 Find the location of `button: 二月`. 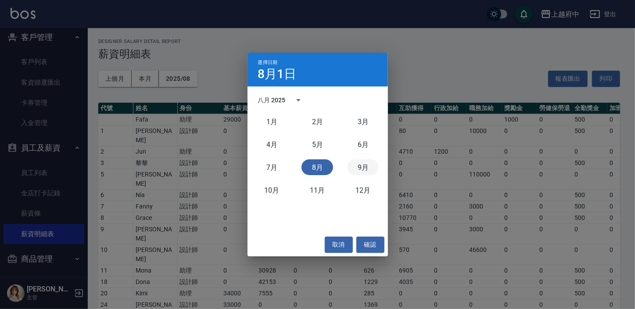

button: 二月 is located at coordinates (317, 121).